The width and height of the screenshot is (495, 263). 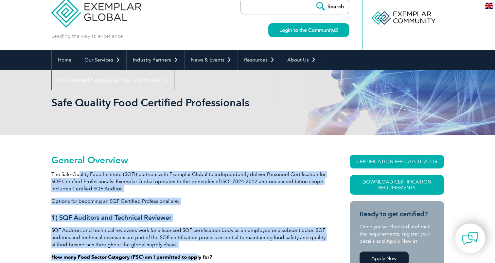 I want to click on a: CERTIFICATION FEE CALCULATOR, so click(x=397, y=162).